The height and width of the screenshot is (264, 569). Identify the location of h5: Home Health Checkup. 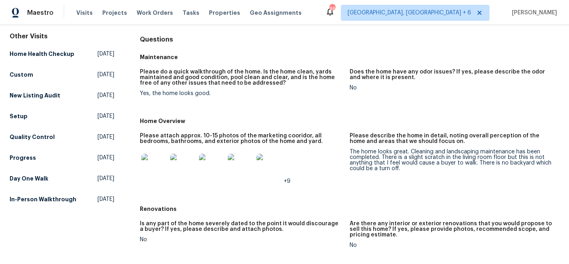
(42, 54).